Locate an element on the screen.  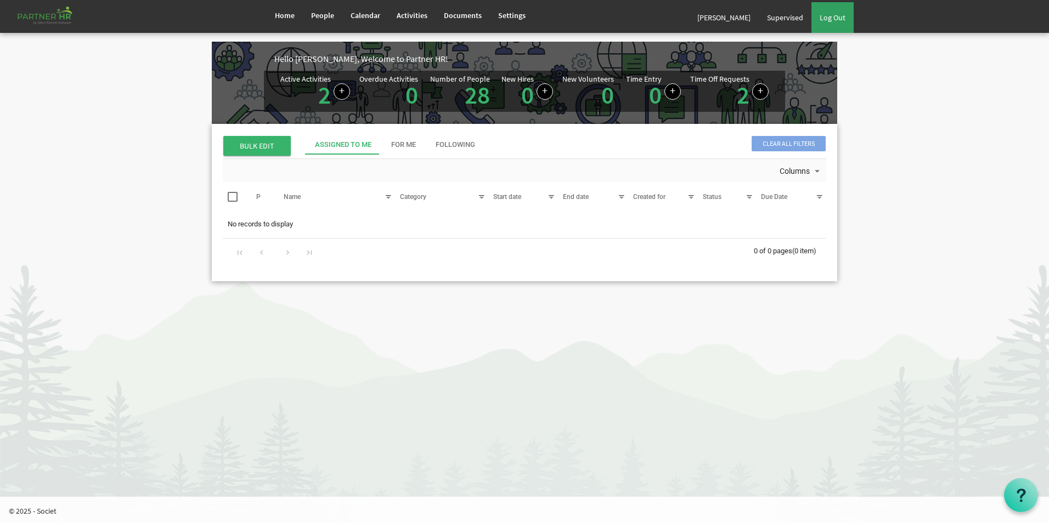
span: Supervised is located at coordinates (785, 18).